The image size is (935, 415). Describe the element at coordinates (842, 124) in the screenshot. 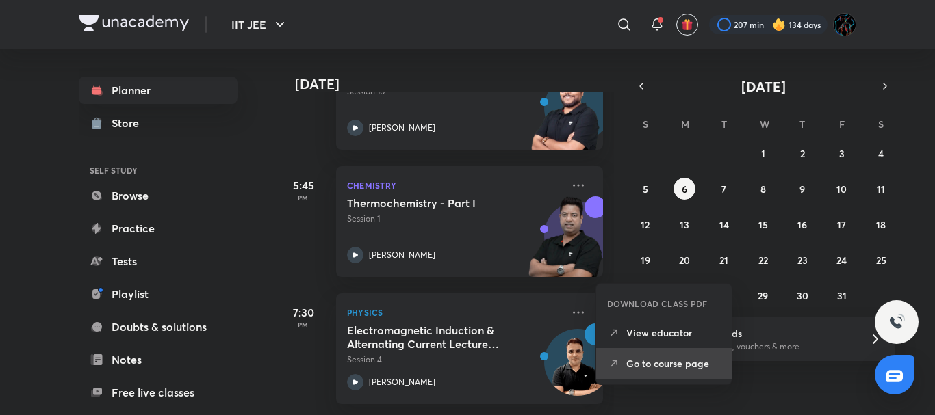

I see `abbr: Friday` at that location.